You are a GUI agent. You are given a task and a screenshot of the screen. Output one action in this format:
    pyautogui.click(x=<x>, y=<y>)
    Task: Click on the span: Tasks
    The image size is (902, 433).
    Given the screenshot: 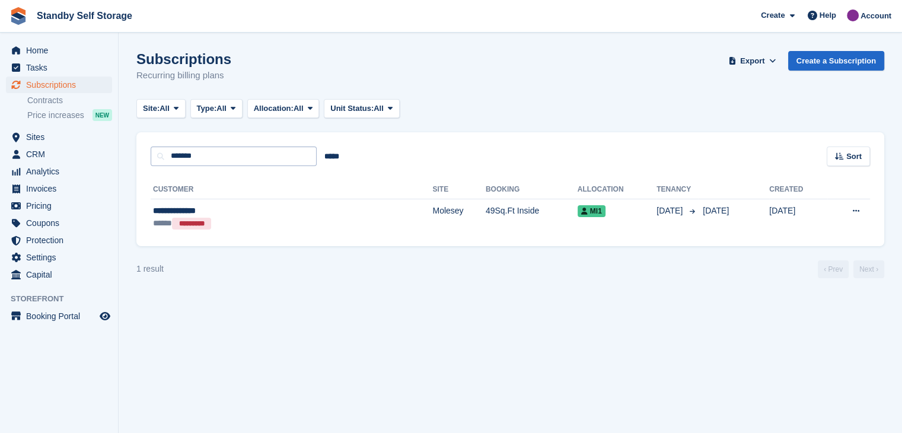 What is the action you would take?
    pyautogui.click(x=62, y=68)
    